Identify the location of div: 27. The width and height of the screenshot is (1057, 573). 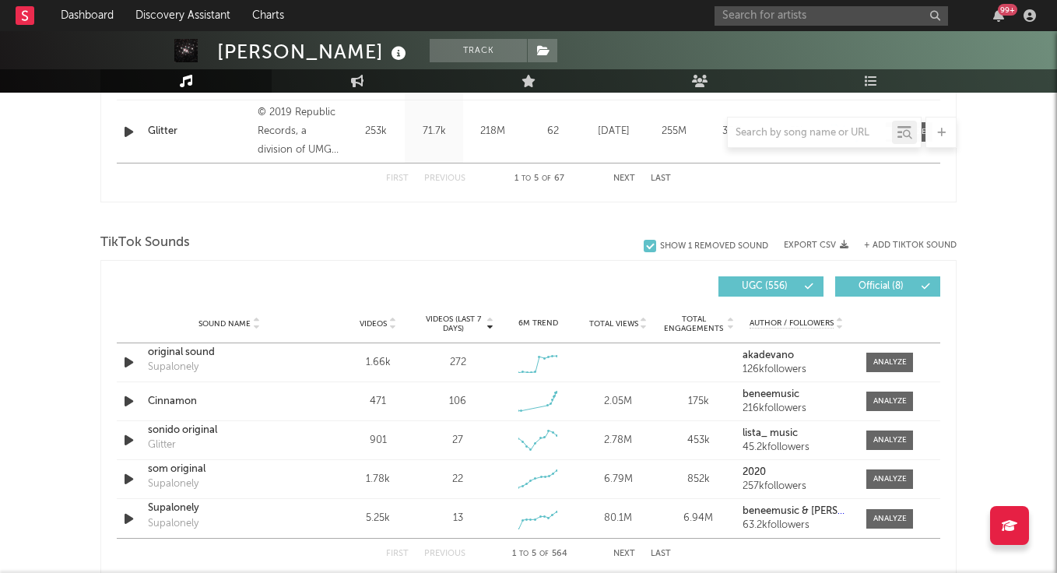
(458, 440).